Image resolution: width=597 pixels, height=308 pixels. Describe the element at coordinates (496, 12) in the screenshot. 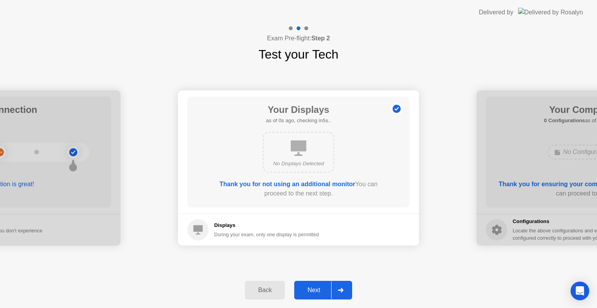

I see `div: Delivered by` at that location.